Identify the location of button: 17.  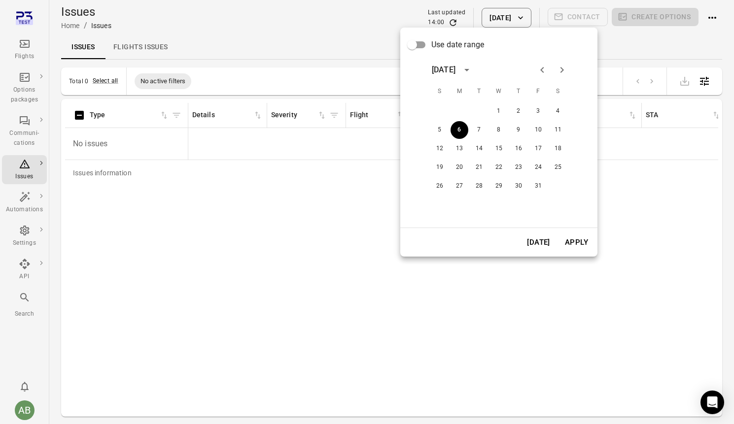
(538, 149).